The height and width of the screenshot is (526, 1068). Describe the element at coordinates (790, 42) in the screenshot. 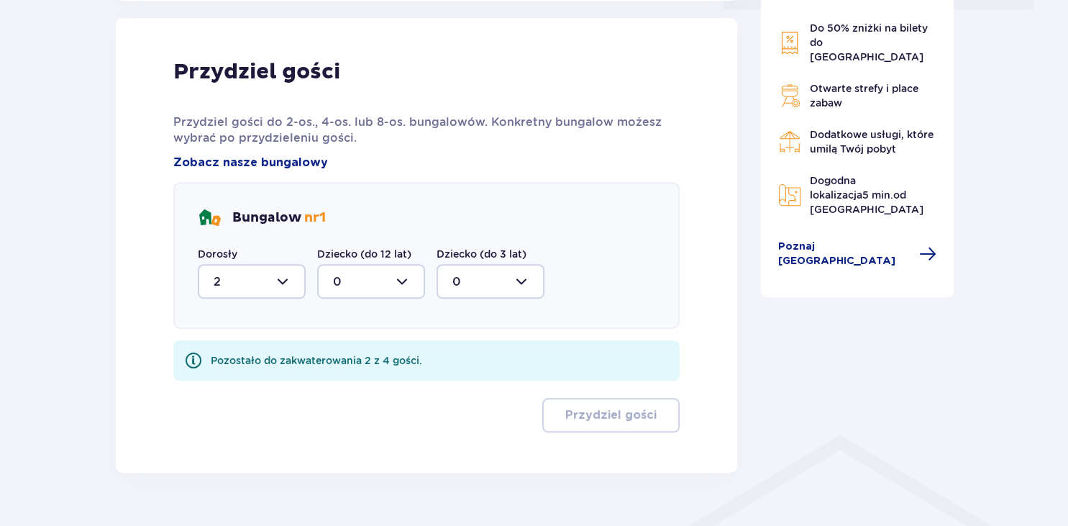

I see `img: Discount Icon` at that location.